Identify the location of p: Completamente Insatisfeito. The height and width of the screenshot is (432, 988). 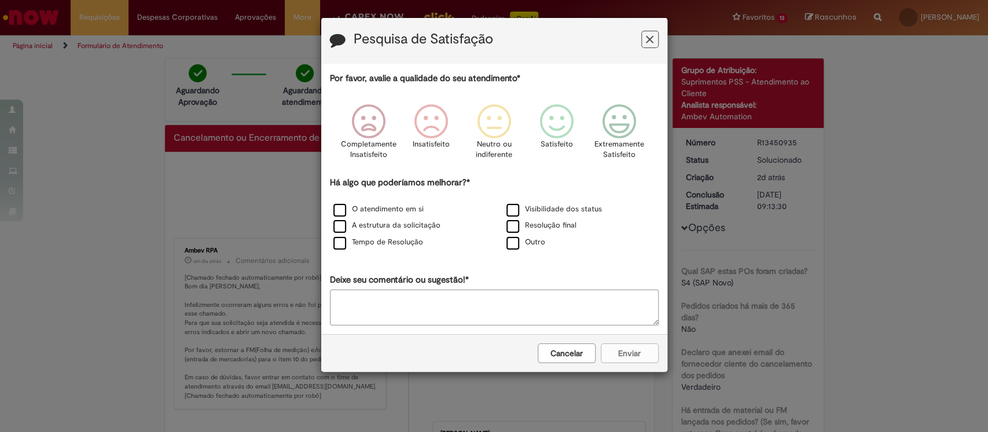
(369, 149).